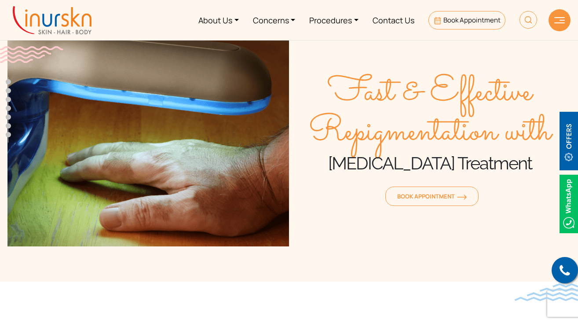 Image resolution: width=578 pixels, height=323 pixels. Describe the element at coordinates (274, 20) in the screenshot. I see `a: Concerns` at that location.